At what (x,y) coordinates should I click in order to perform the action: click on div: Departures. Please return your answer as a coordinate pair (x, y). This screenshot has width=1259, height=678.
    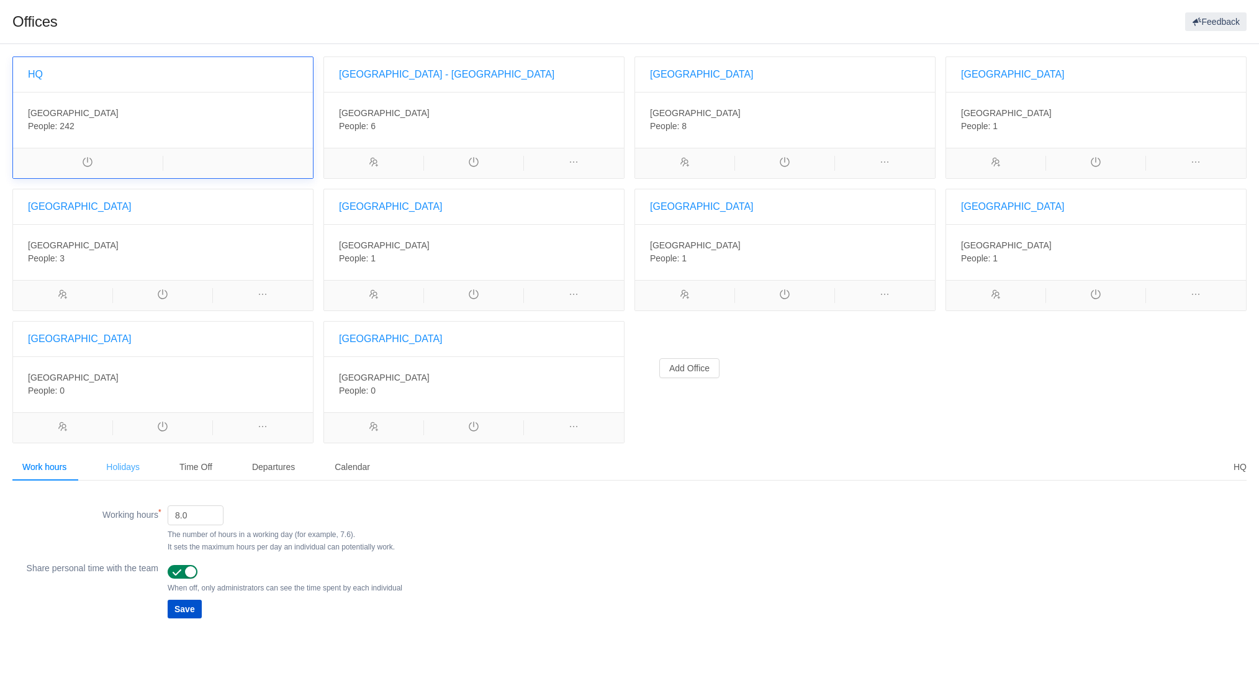
    Looking at the image, I should click on (273, 467).